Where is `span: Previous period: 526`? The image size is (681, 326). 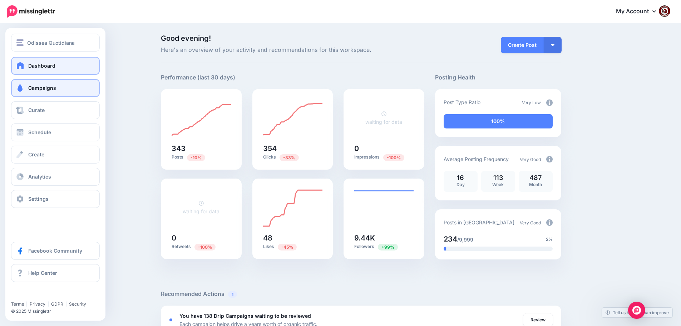 span: Previous period: 526 is located at coordinates (289, 157).